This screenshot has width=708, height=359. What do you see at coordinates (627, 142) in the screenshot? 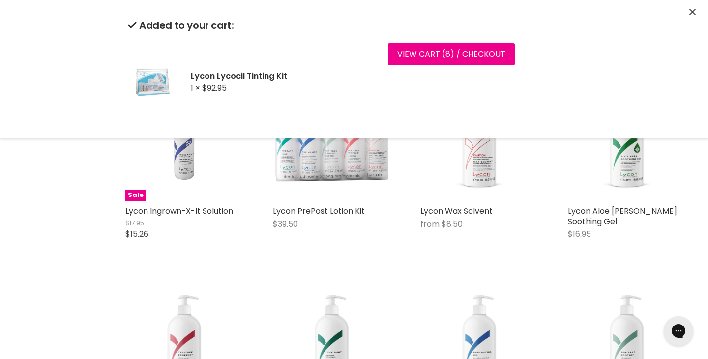
I see `img: Lycon Aloe Vera Soothing Gel` at bounding box center [627, 142].